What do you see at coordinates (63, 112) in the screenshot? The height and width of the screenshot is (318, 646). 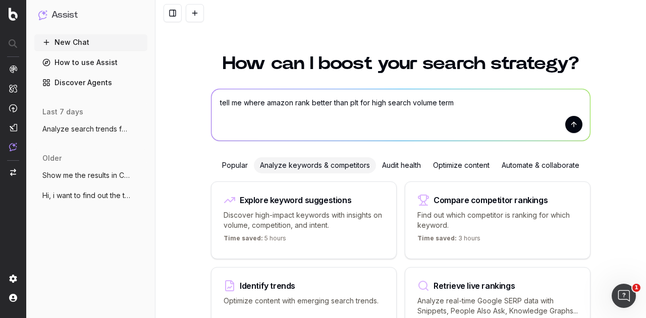 I see `span: last 7 days` at bounding box center [63, 112].